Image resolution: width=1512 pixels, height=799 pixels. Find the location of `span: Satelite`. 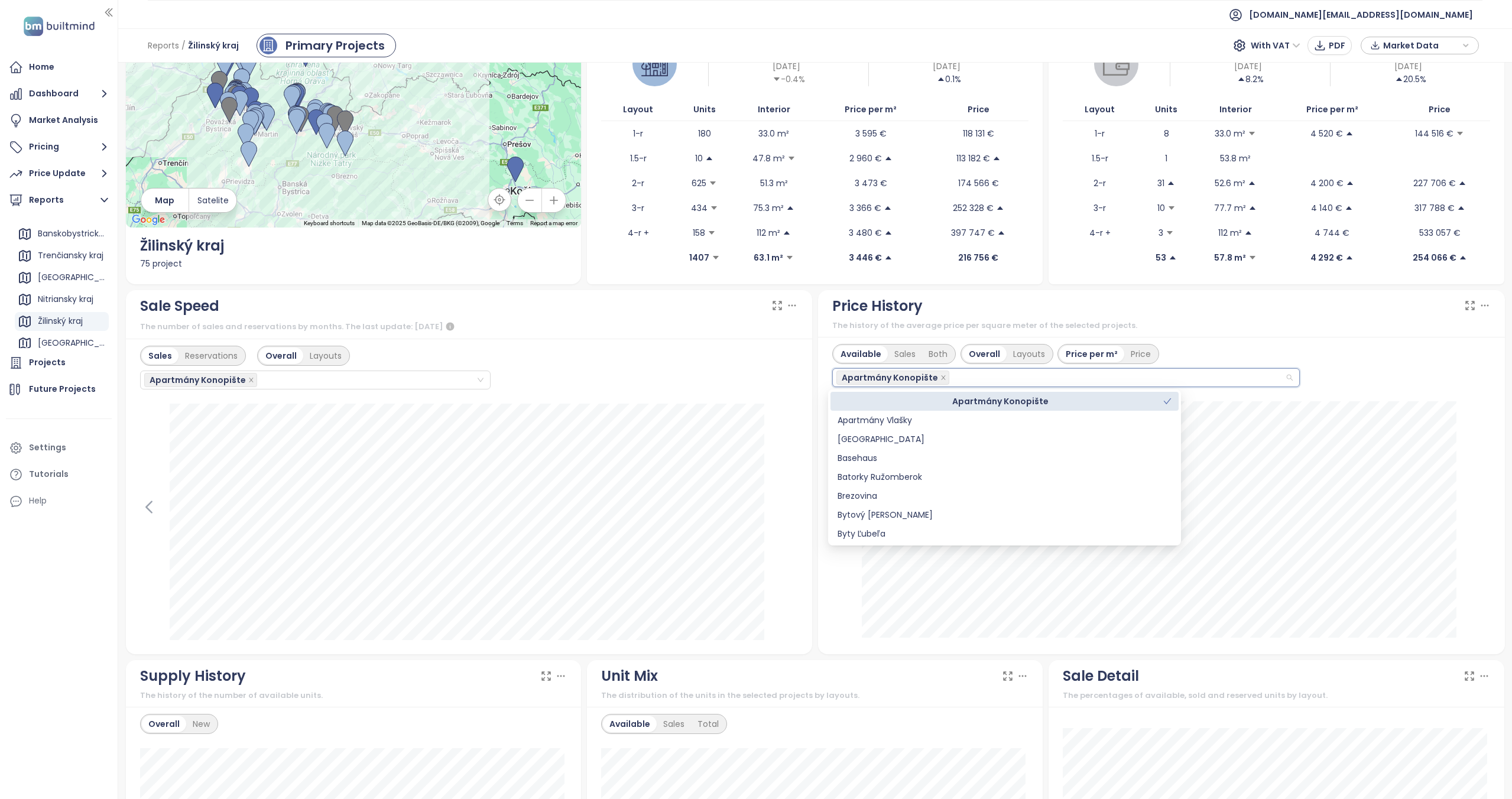

span: Satelite is located at coordinates (213, 200).